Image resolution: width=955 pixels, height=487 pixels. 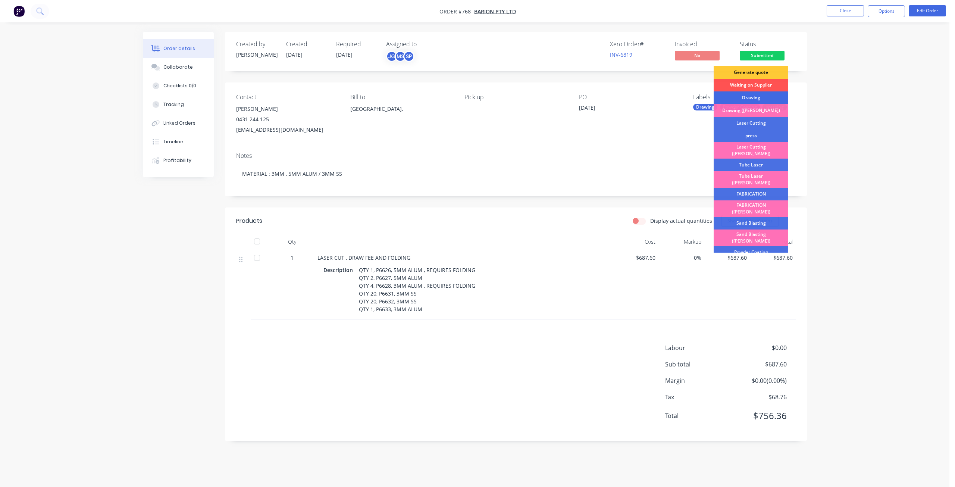 What do you see at coordinates (178, 123) in the screenshot?
I see `button: Linked Orders` at bounding box center [178, 123].